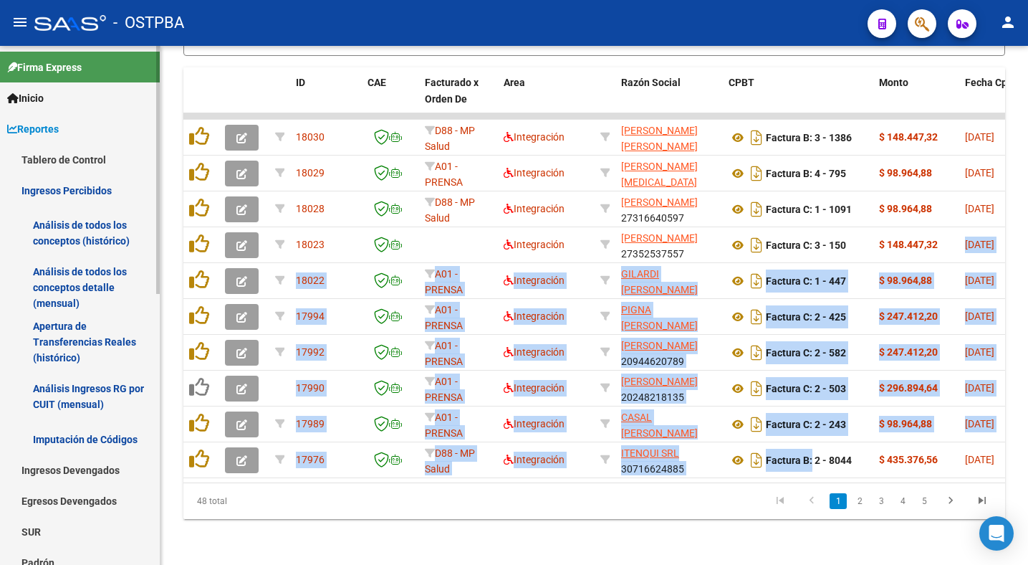  Describe the element at coordinates (44, 67) in the screenshot. I see `span: Firma Express` at that location.